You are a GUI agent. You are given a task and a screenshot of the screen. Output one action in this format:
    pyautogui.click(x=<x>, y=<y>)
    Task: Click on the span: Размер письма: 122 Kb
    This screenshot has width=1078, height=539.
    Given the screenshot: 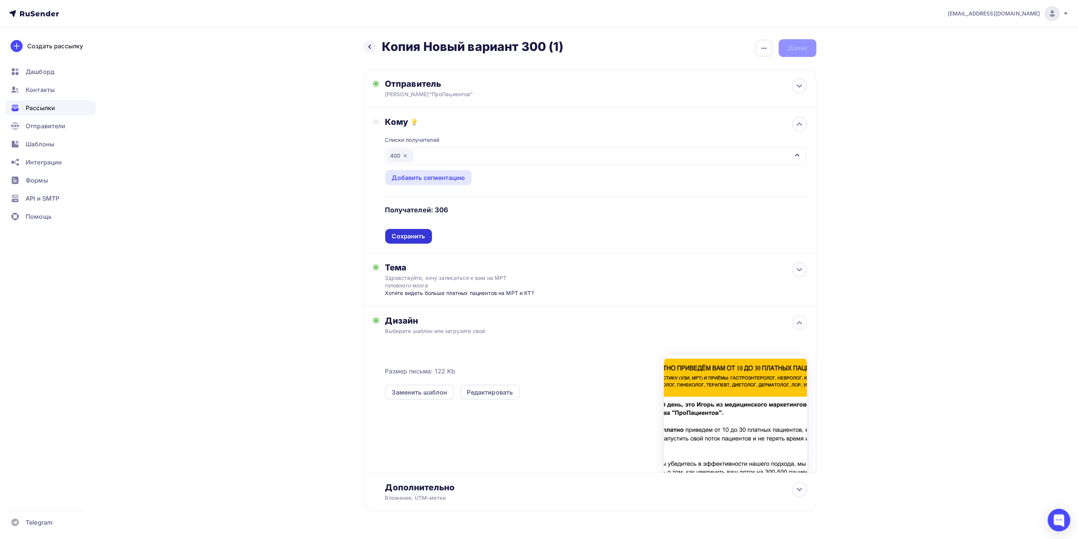 What is the action you would take?
    pyautogui.click(x=420, y=371)
    